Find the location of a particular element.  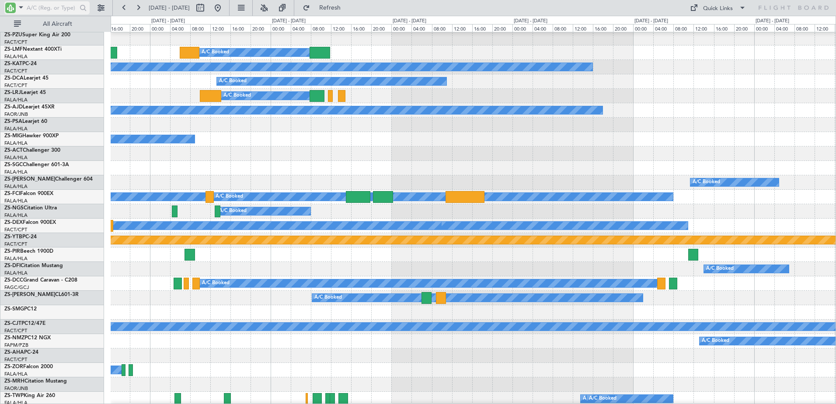

span: ZS-YTB is located at coordinates (13, 237).